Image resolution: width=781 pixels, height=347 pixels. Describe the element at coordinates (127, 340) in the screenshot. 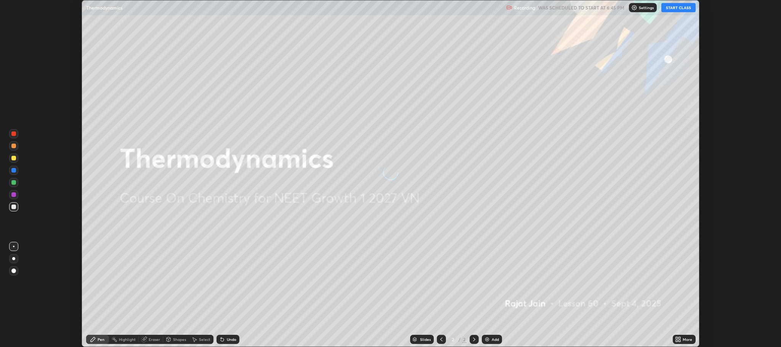

I see `div: Highlight` at that location.